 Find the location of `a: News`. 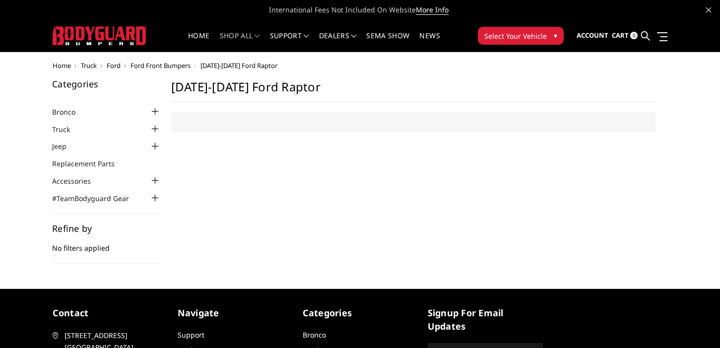

a: News is located at coordinates (429, 42).